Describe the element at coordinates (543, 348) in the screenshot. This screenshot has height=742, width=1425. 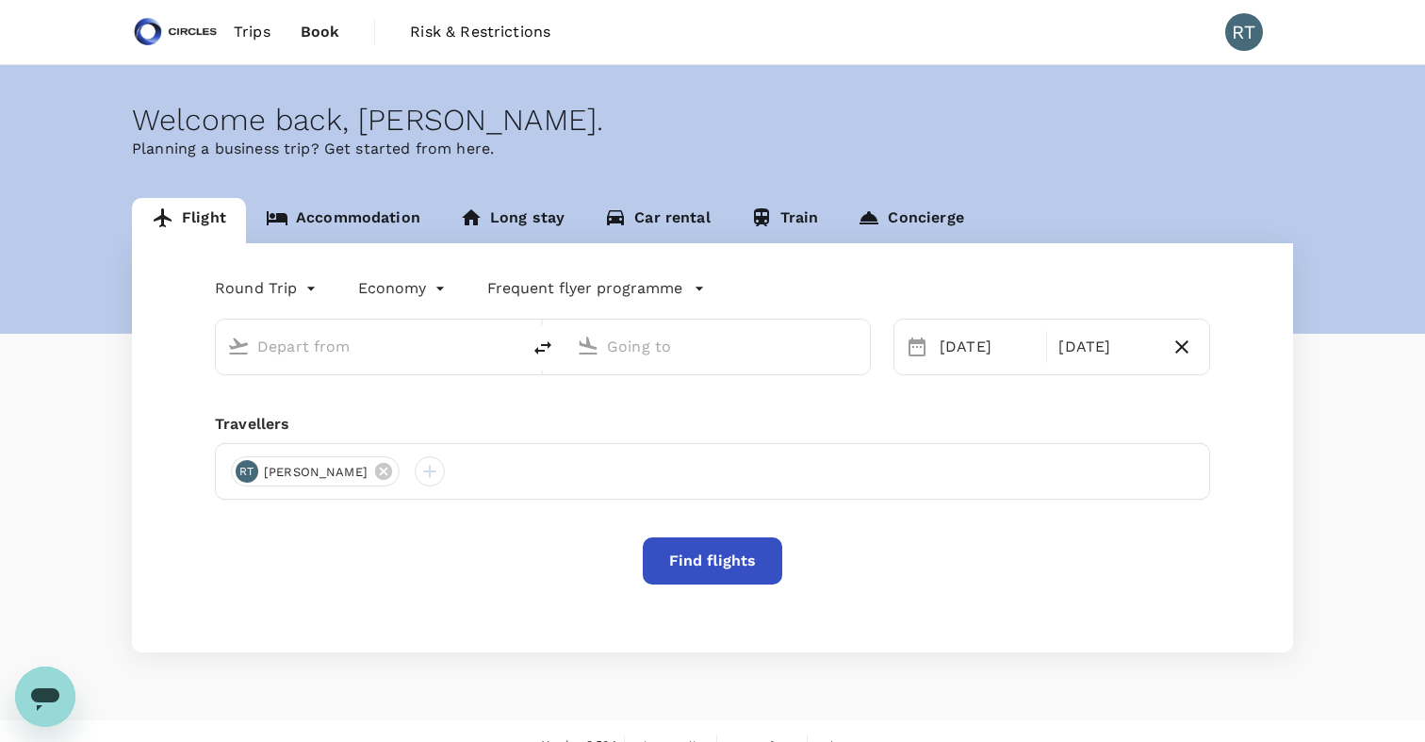
I see `button: delete` at that location.